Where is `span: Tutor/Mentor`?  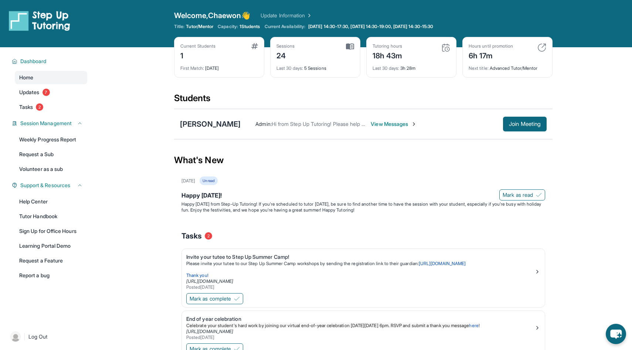 span: Tutor/Mentor is located at coordinates (199, 27).